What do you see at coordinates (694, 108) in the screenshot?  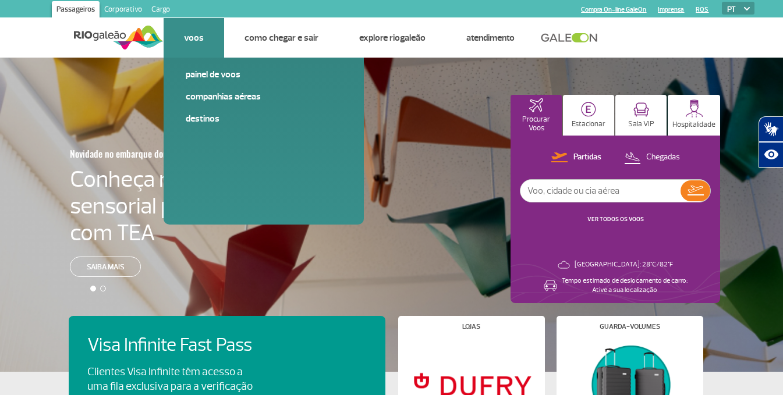 I see `img: hospitality.svg` at bounding box center [694, 108].